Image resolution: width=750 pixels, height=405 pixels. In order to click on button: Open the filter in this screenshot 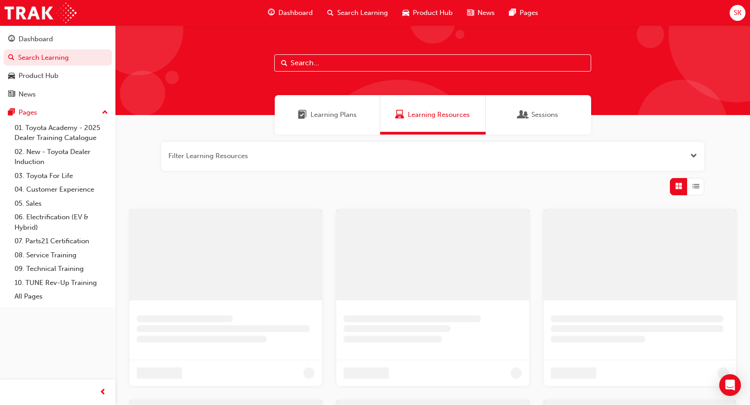, I will do `click(694, 156)`.